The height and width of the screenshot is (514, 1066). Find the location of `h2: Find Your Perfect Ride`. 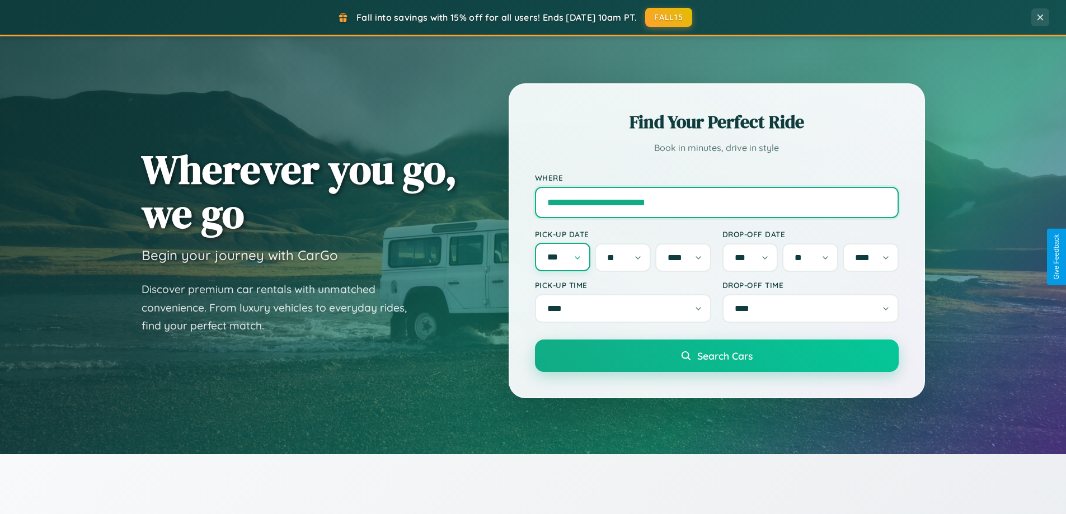

h2: Find Your Perfect Ride is located at coordinates (717, 122).